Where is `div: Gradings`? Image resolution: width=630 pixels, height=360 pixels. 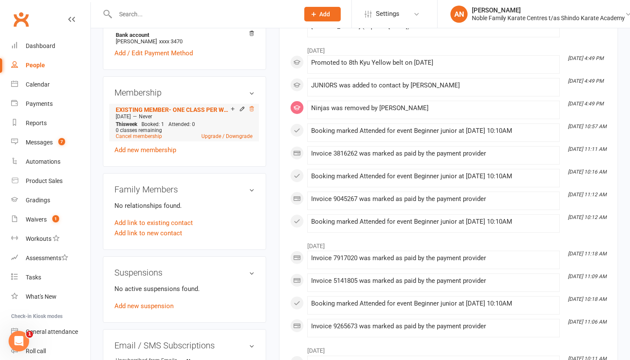 div: Gradings is located at coordinates (38, 200).